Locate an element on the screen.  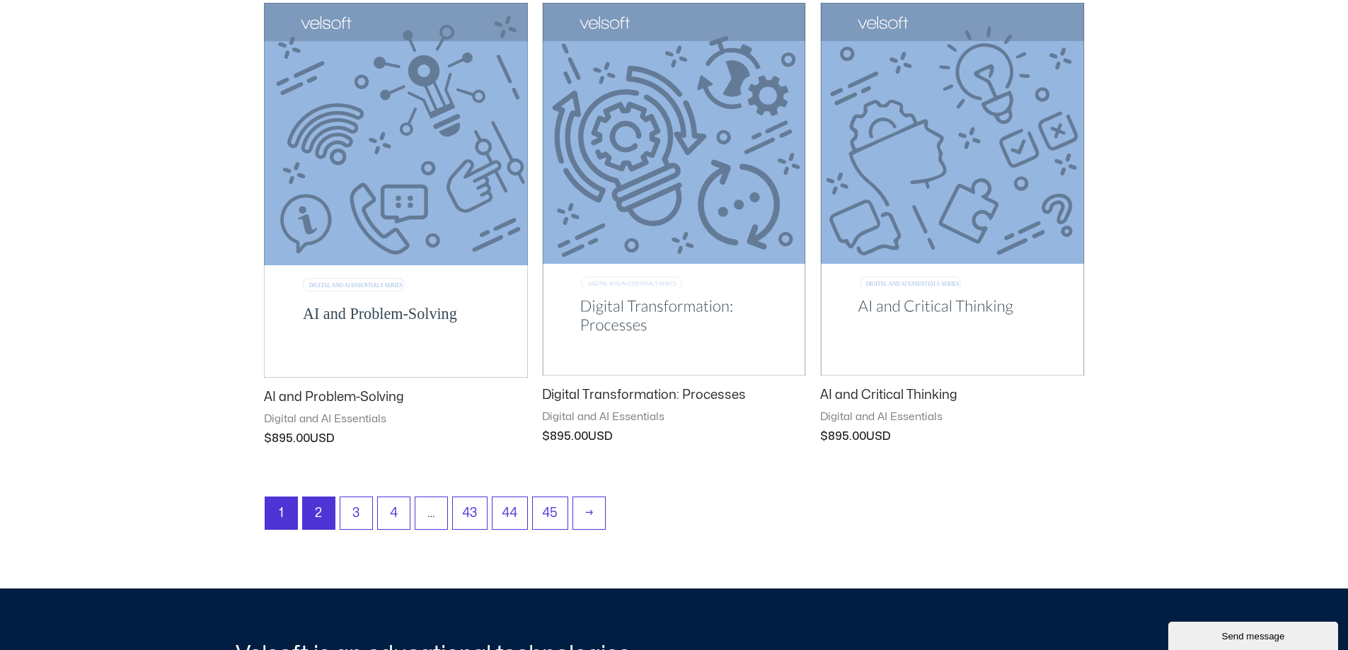
a: Page 44 is located at coordinates (509, 513).